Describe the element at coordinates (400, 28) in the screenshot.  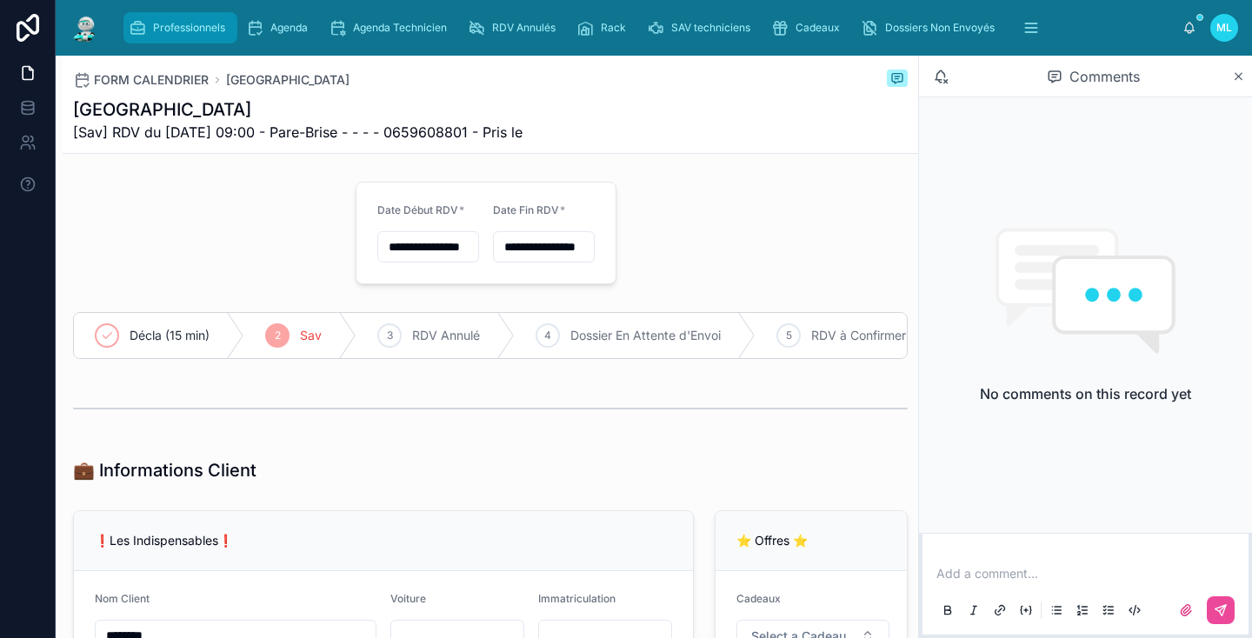
I see `span: Agenda Technicien` at that location.